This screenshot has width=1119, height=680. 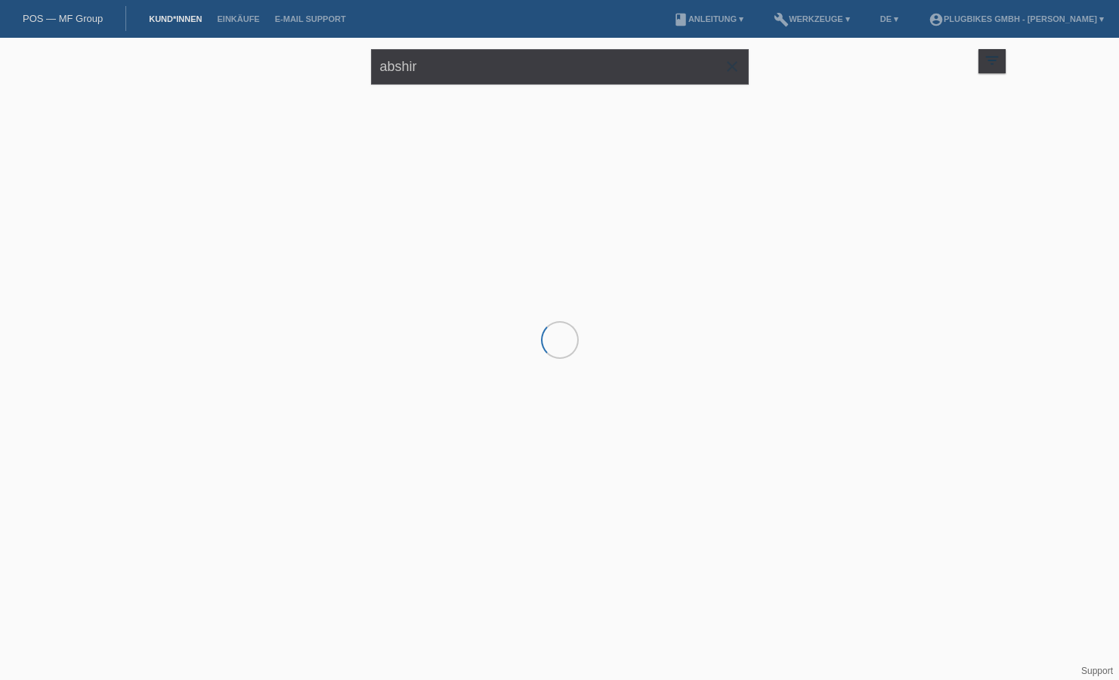 What do you see at coordinates (175, 19) in the screenshot?
I see `a: Kund*innen` at bounding box center [175, 19].